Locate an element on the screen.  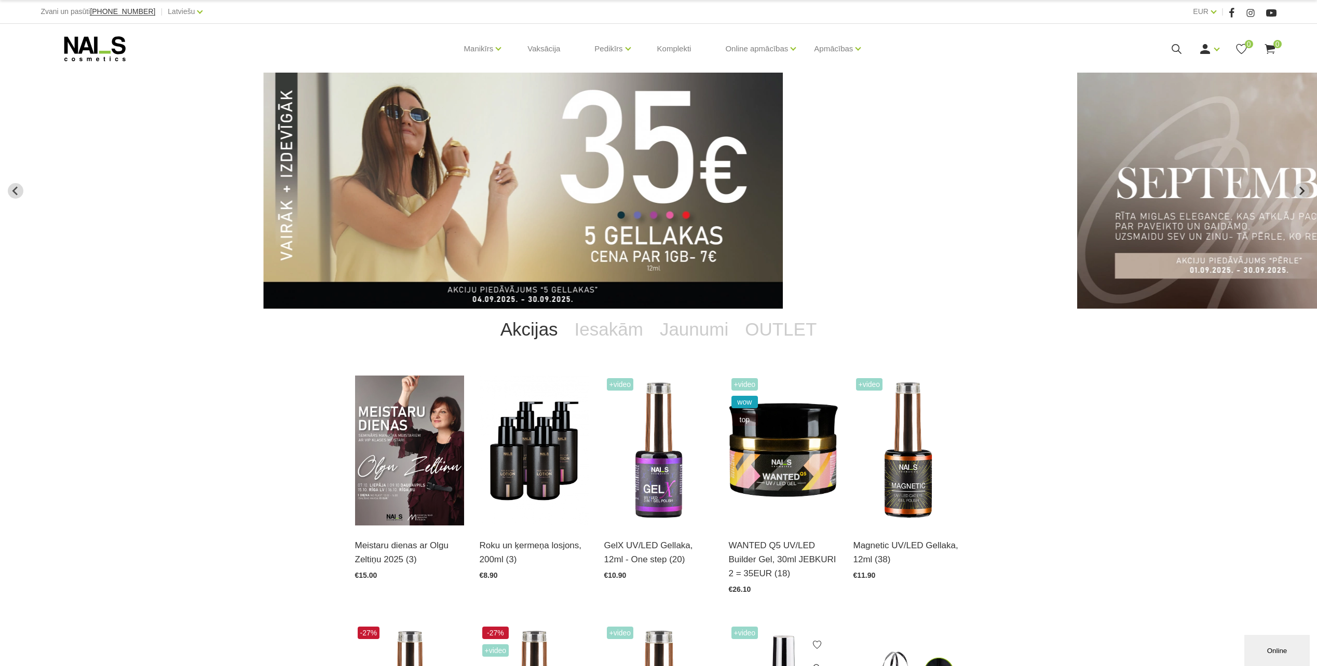
a: Magnetic UV/LED Gellaka, 12ml (38) is located at coordinates (908, 553).